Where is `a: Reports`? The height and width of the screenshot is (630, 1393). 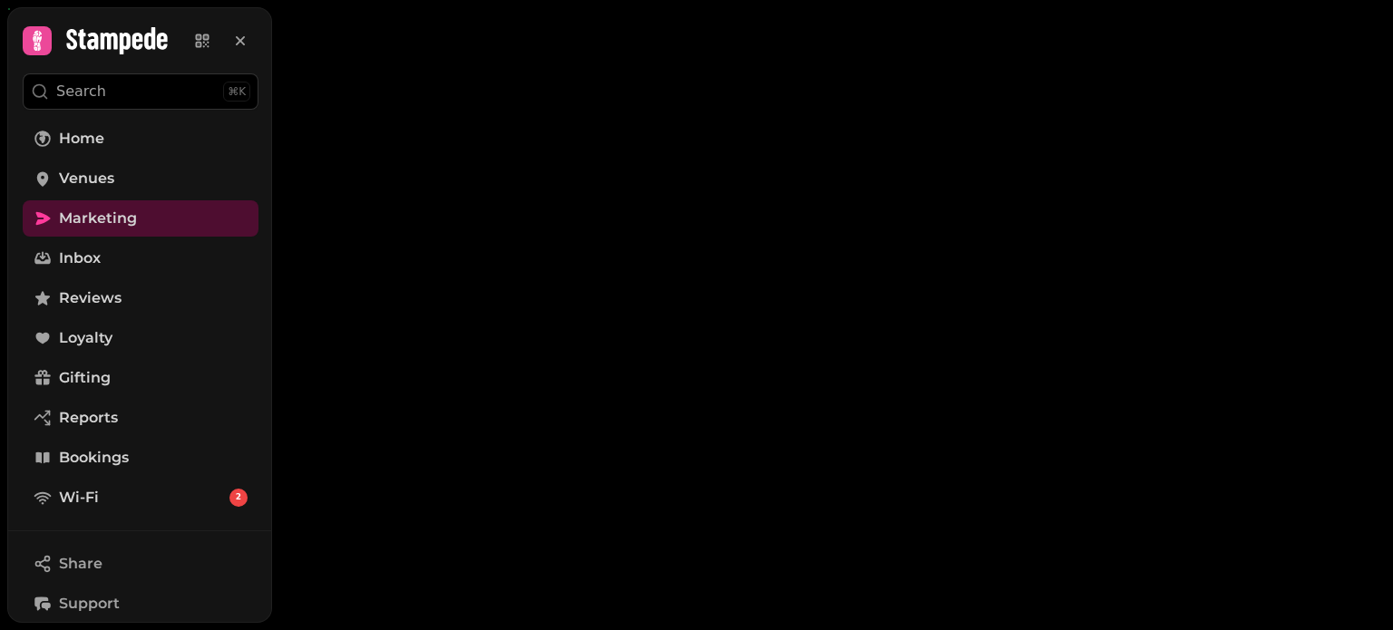
a: Reports is located at coordinates (141, 418).